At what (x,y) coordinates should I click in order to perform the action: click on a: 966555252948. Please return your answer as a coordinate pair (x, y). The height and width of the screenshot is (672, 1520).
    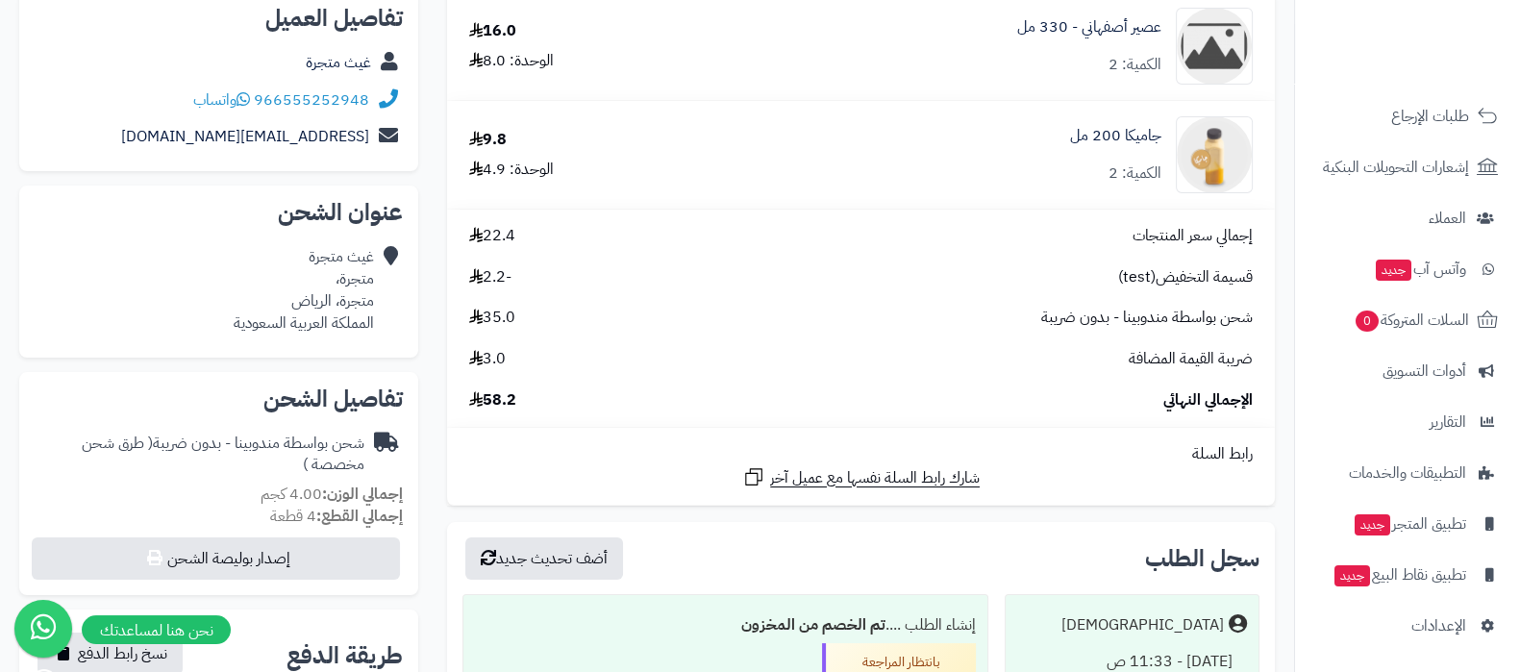
    Looking at the image, I should click on (311, 100).